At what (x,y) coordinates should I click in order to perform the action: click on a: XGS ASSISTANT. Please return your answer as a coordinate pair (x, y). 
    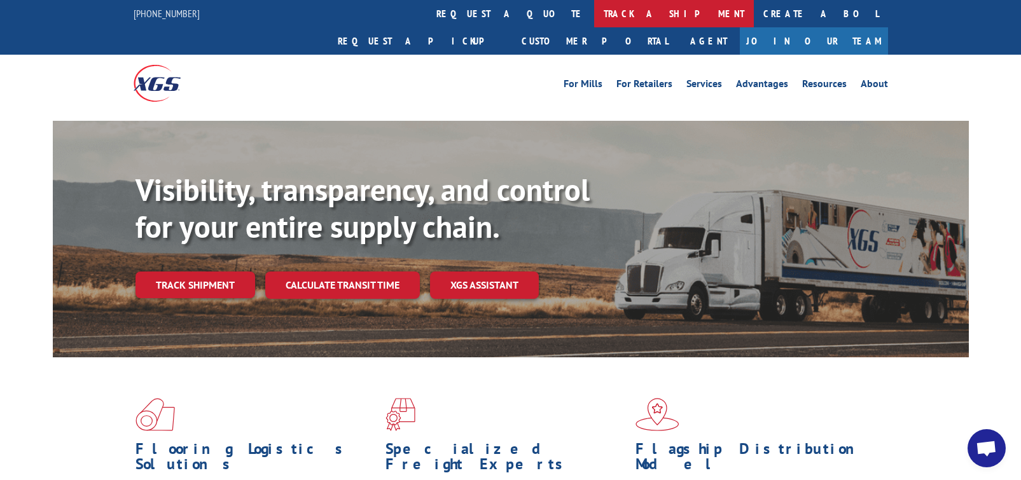
    Looking at the image, I should click on (484, 285).